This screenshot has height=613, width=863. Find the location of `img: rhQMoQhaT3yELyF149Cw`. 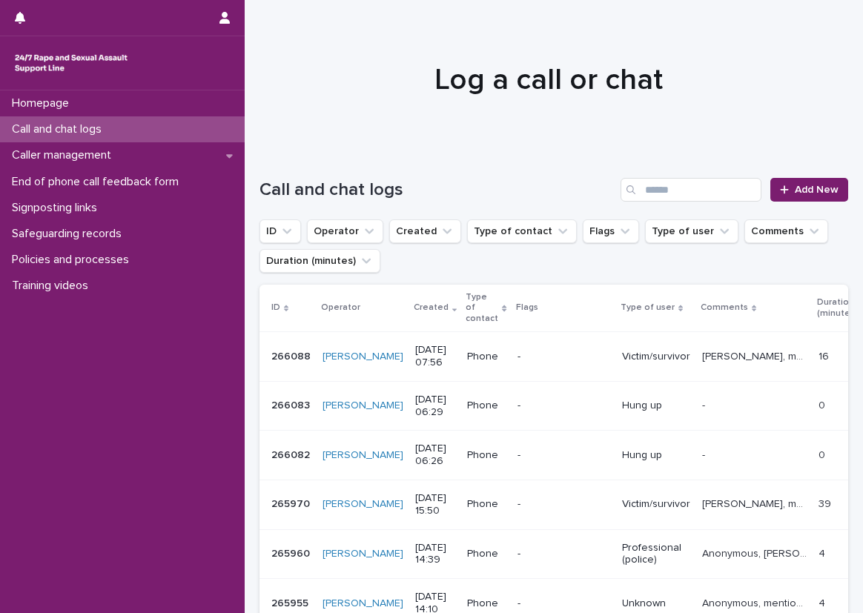

img: rhQMoQhaT3yELyF149Cw is located at coordinates (71, 63).